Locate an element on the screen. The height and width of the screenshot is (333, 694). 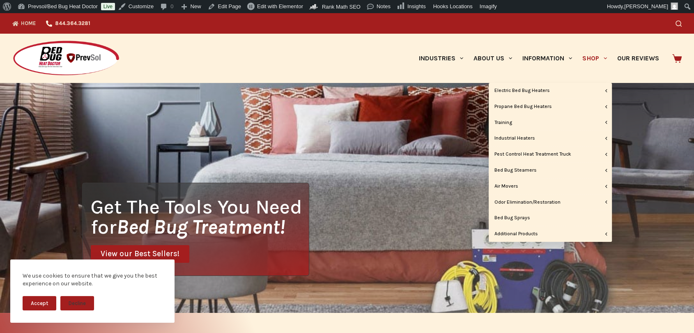
h1: Get The Tools You Need for is located at coordinates (200, 217).